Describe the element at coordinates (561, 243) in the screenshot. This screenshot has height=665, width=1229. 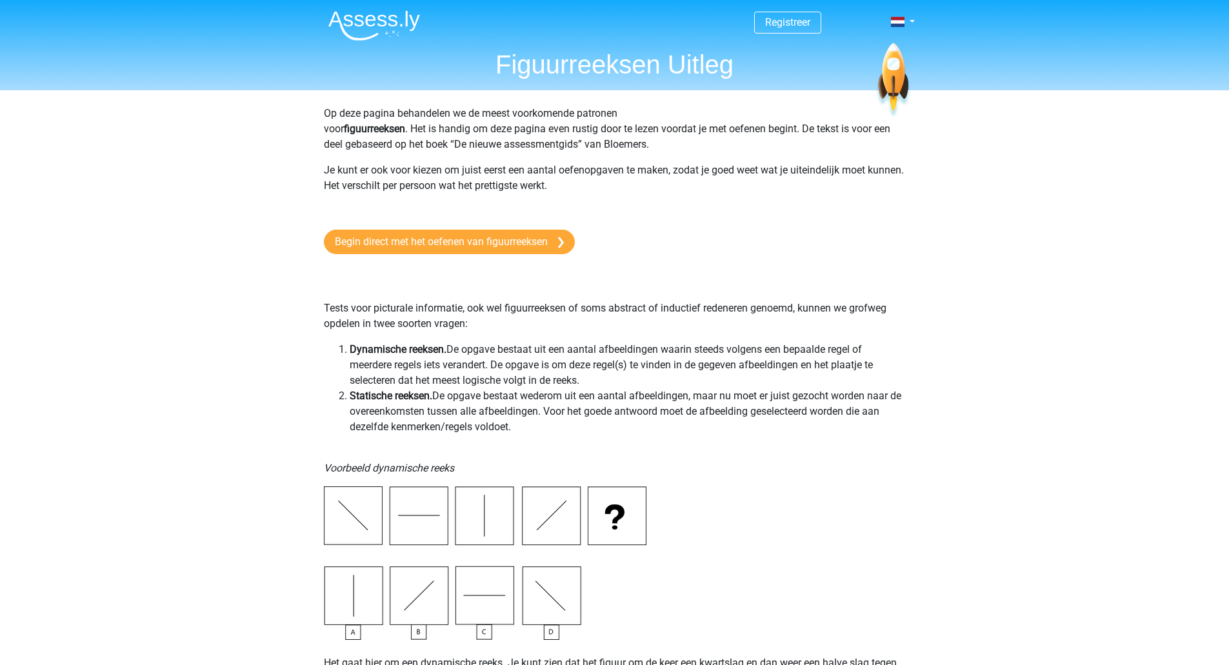
I see `img: arrow-right.e5bd35279c78.svg` at that location.